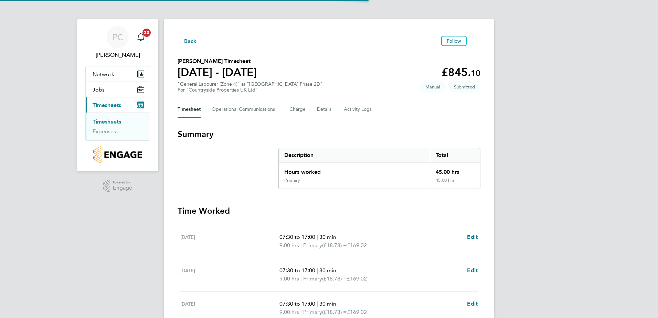  I want to click on div: Primary, so click(292, 180).